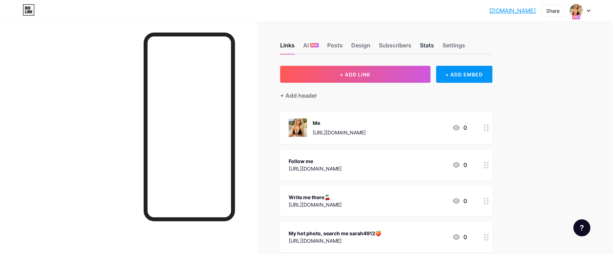 This screenshot has height=254, width=613. What do you see at coordinates (361, 47) in the screenshot?
I see `div: Design` at bounding box center [361, 47].